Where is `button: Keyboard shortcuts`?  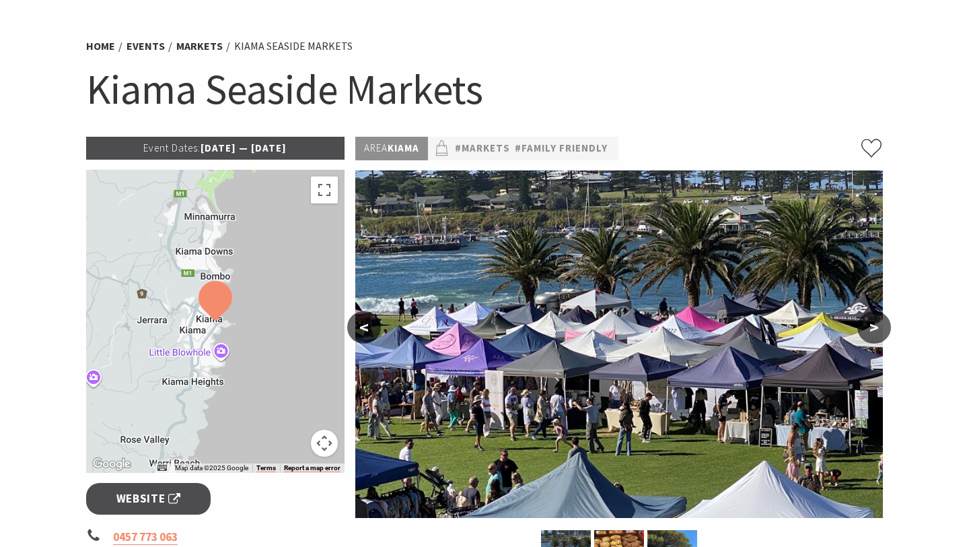 button: Keyboard shortcuts is located at coordinates (162, 468).